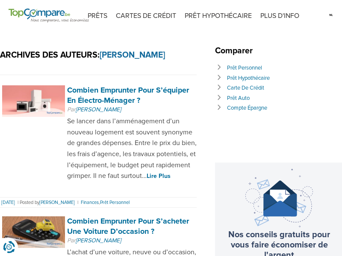 The width and height of the screenshot is (342, 256). What do you see at coordinates (158, 176) in the screenshot?
I see `a: Lire plus` at bounding box center [158, 176].